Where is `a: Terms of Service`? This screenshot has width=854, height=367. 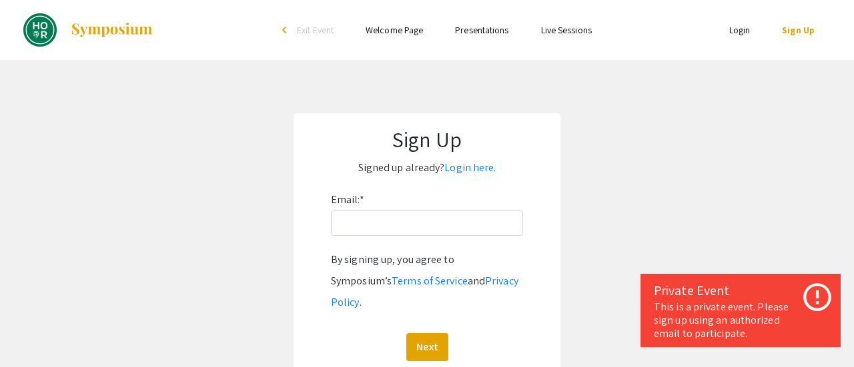
a: Terms of Service is located at coordinates (429, 281).